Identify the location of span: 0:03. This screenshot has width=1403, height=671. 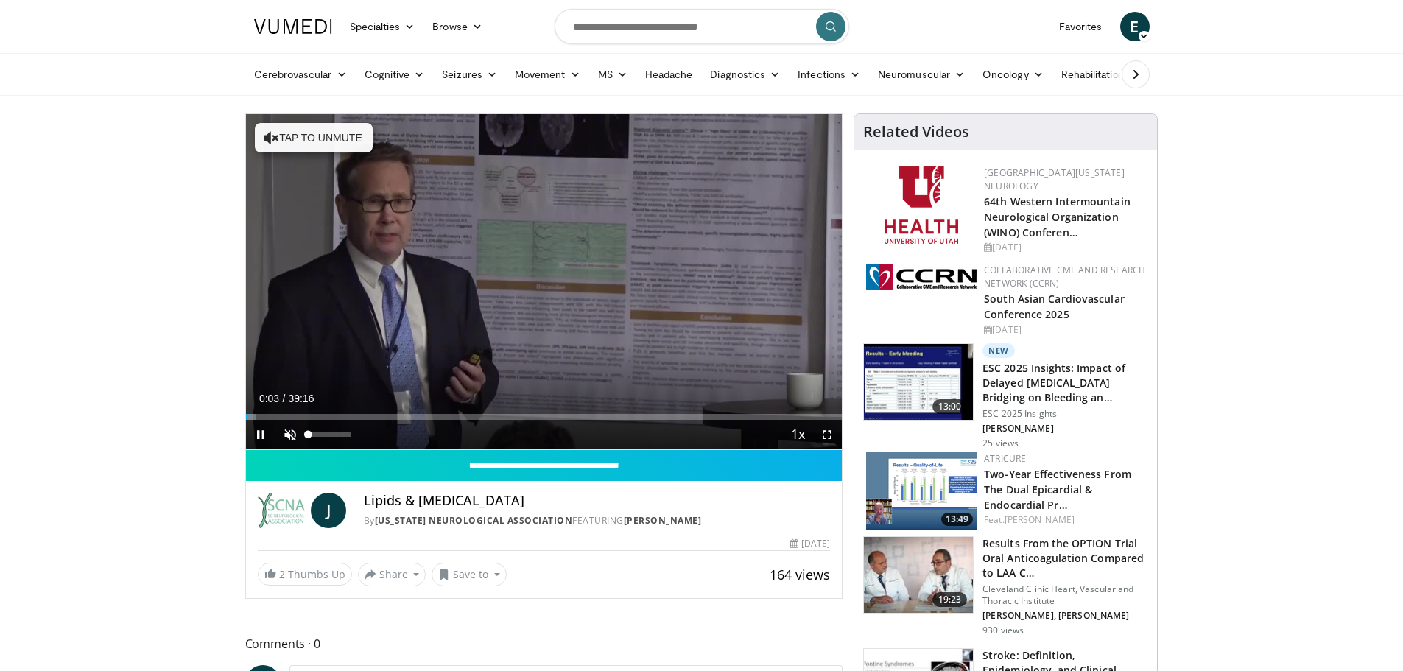
(269, 398).